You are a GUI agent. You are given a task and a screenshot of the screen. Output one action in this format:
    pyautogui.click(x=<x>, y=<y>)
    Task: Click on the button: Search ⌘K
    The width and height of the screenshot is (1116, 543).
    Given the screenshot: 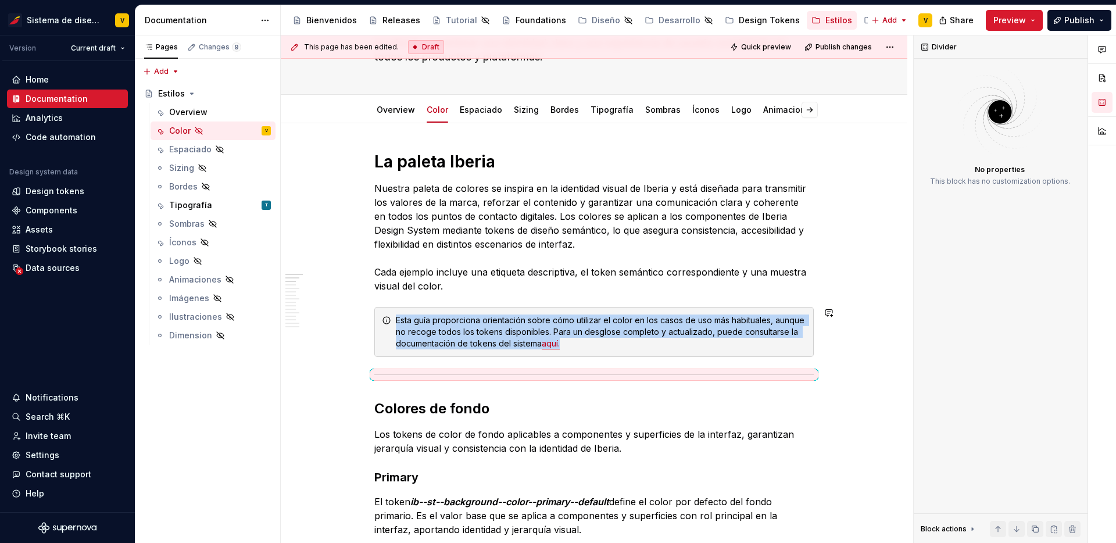 What is the action you would take?
    pyautogui.click(x=67, y=417)
    